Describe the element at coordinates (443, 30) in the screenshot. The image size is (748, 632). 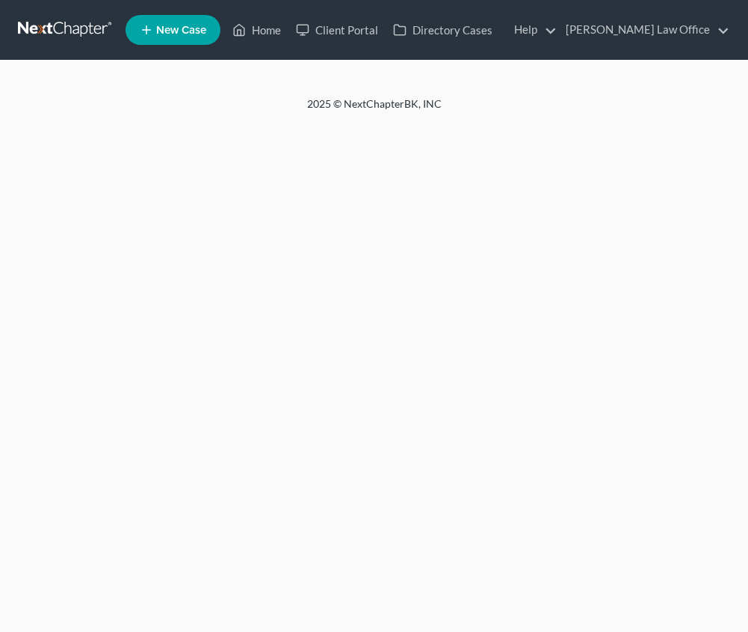
I see `a: Directory Cases` at that location.